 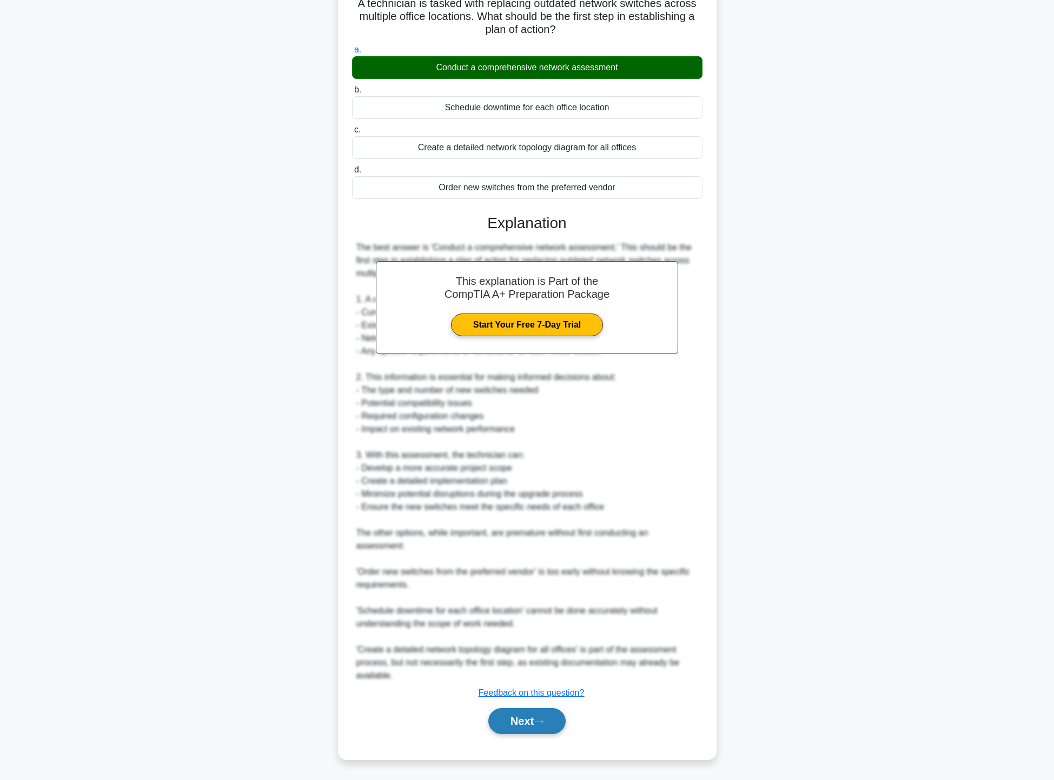 I want to click on div: Schedule downtime for each office location, so click(x=527, y=108).